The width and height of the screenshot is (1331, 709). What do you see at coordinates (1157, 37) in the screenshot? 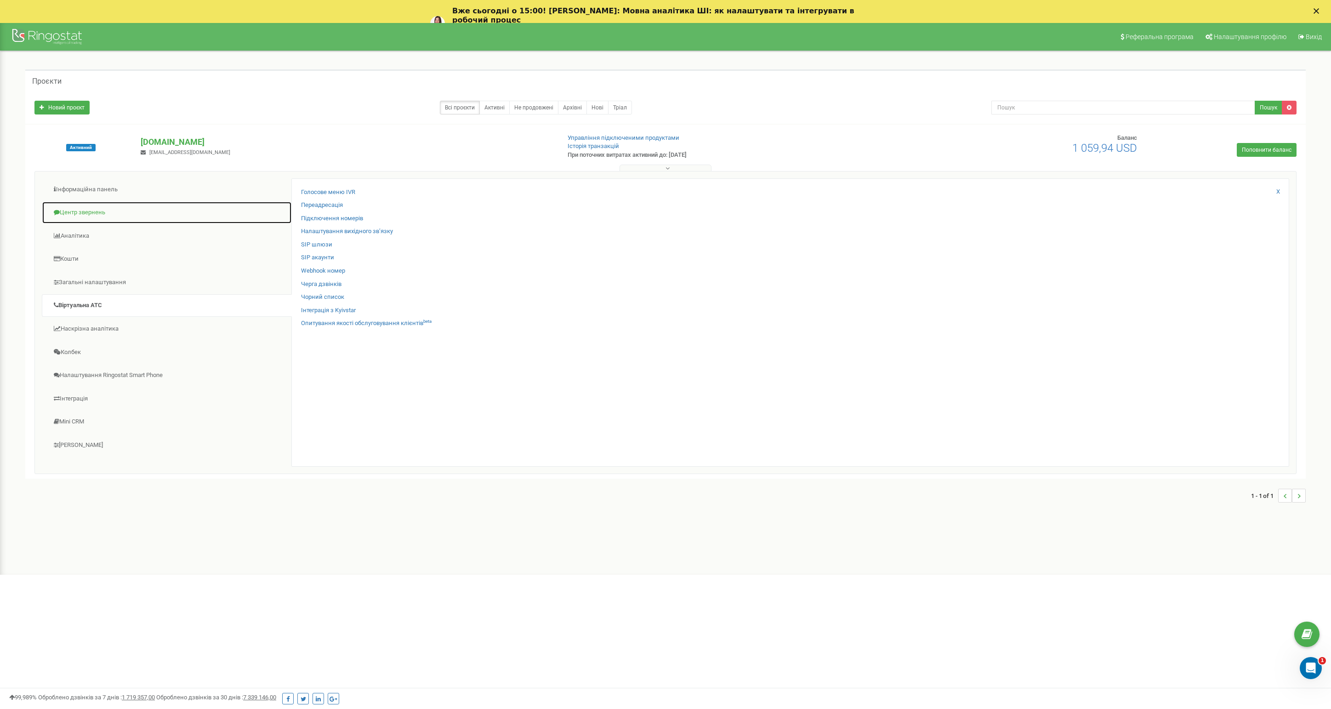
I see `a: Реферальна програма` at bounding box center [1157, 37].